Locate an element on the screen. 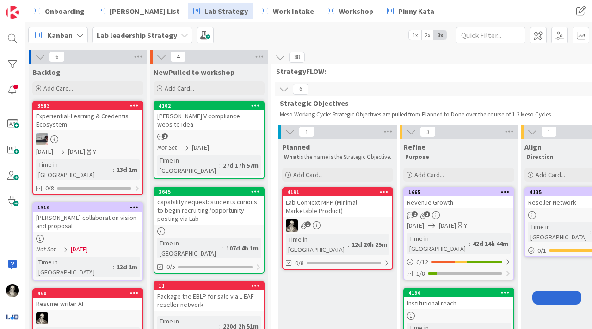 Image resolution: width=592 pixels, height=329 pixels. span: 3 is located at coordinates (428, 132).